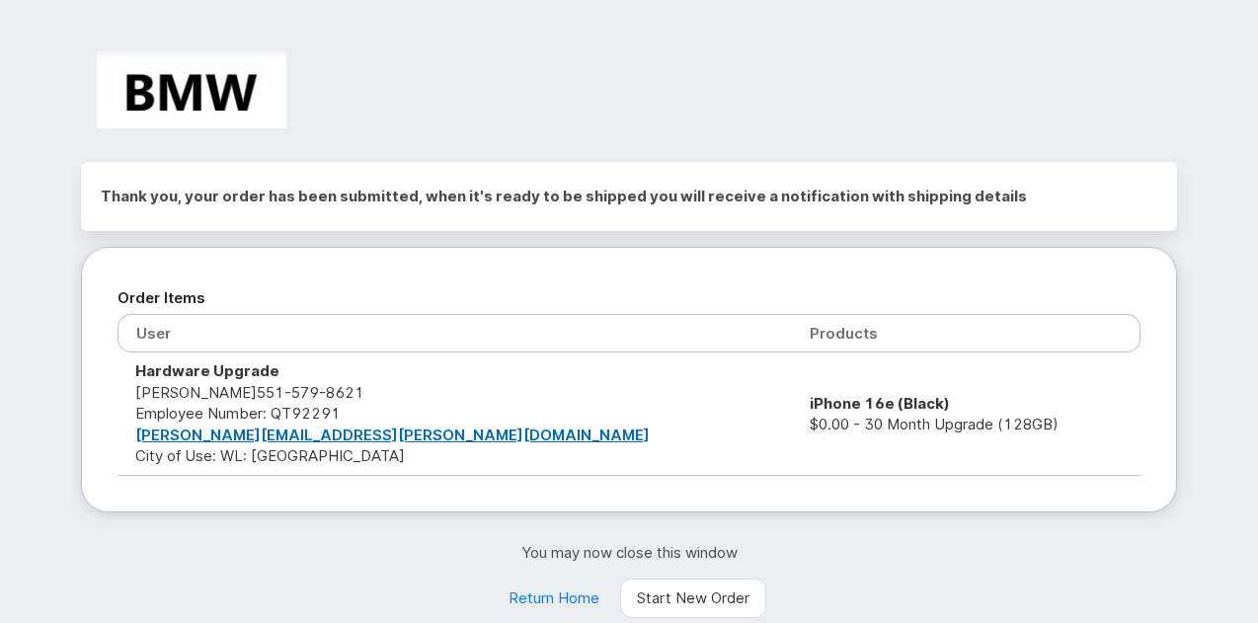  Describe the element at coordinates (693, 598) in the screenshot. I see `a: Start New Order` at that location.